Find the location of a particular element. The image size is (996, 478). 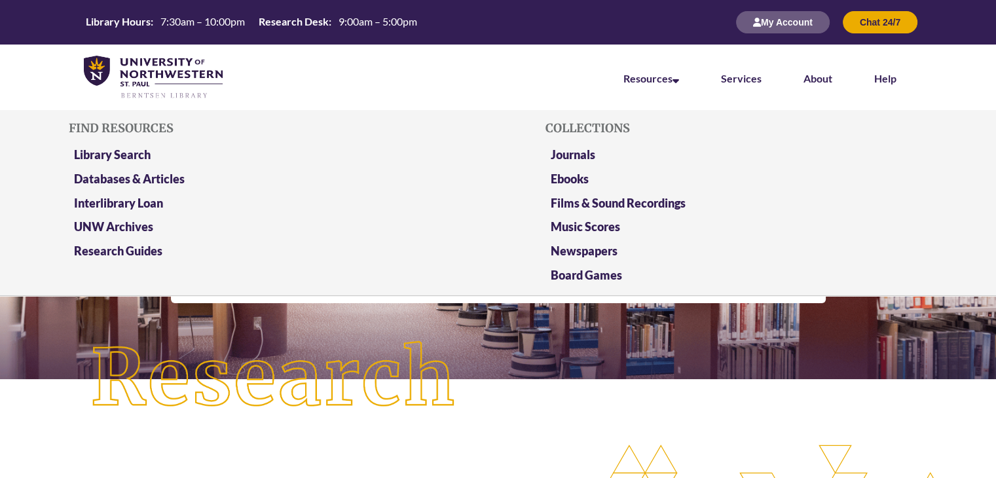

img: UNWSP Library Logo is located at coordinates (153, 77).